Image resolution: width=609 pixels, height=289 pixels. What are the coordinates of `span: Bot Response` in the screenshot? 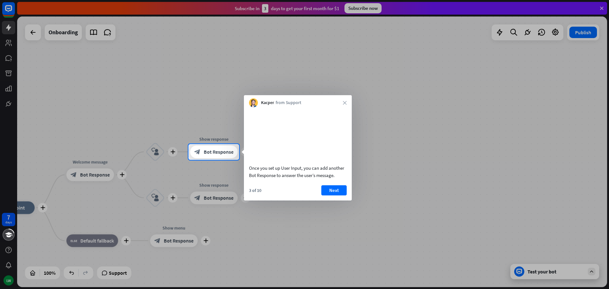 It's located at (218, 152).